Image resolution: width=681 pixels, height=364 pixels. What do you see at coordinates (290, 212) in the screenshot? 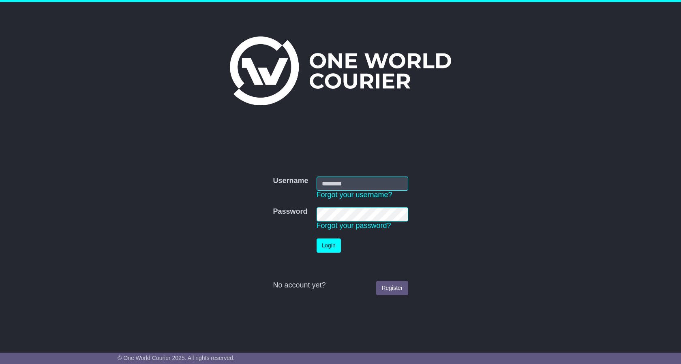
I see `label: Password` at bounding box center [290, 212].